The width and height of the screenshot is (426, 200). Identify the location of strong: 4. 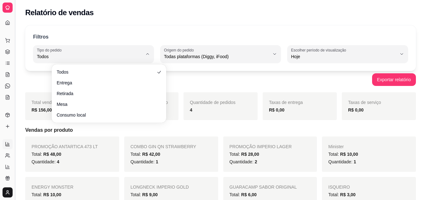
(191, 110).